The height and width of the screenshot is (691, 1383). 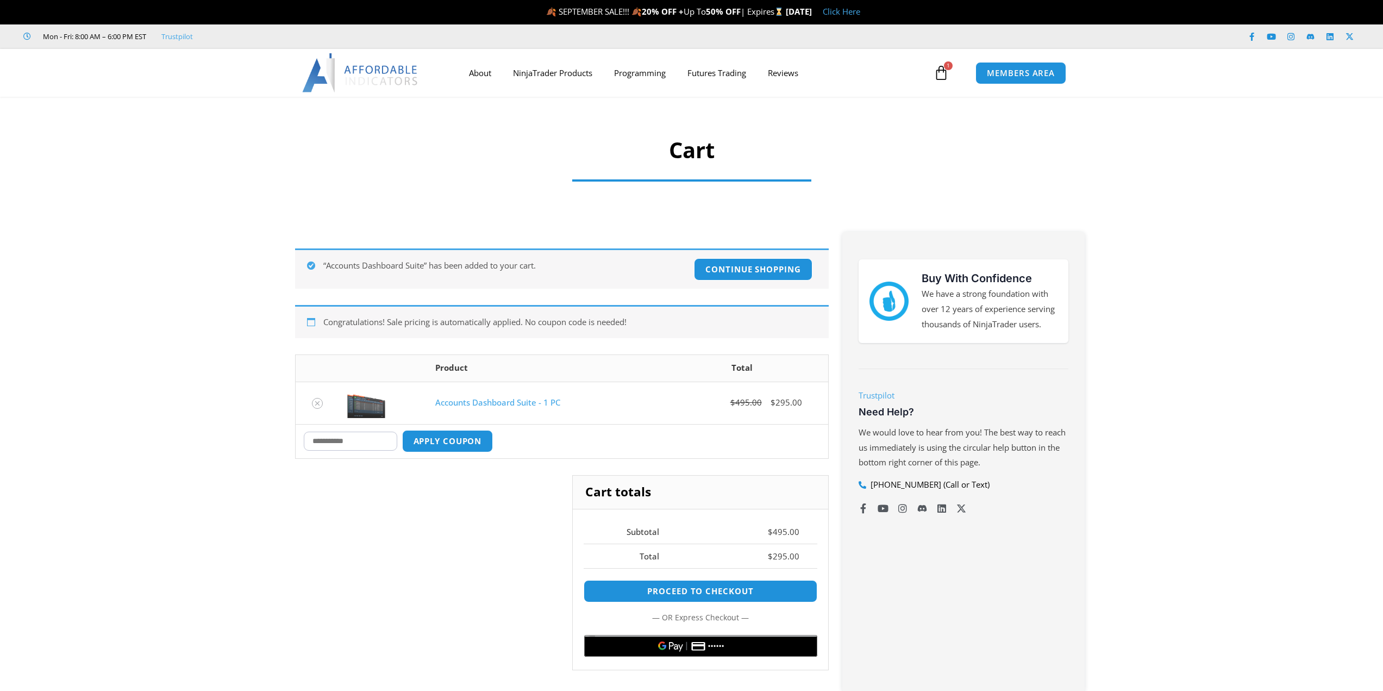 What do you see at coordinates (700, 618) in the screenshot?
I see `p: — or —` at bounding box center [700, 618].